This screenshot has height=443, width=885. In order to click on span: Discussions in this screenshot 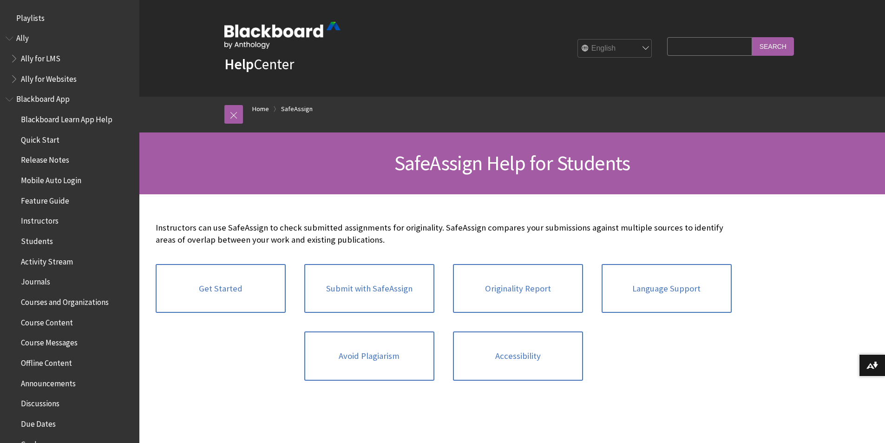, I will do `click(40, 401)`.